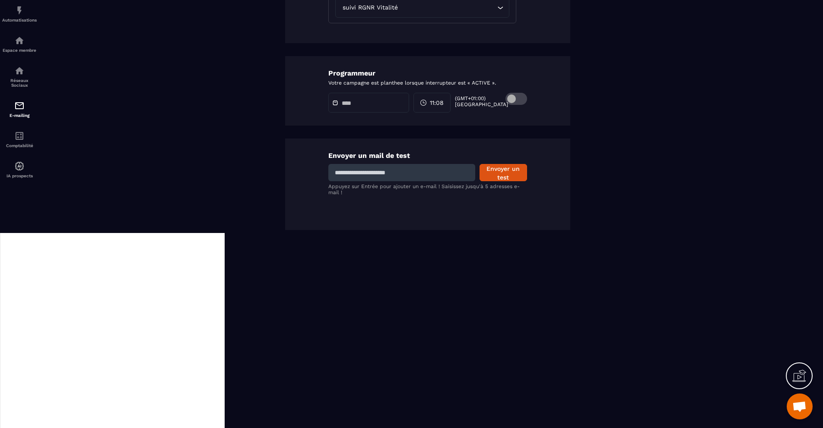  Describe the element at coordinates (19, 106) in the screenshot. I see `img: email` at that location.